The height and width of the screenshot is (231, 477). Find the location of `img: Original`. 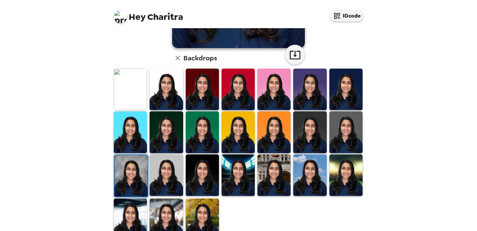

img: Original is located at coordinates (130, 89).